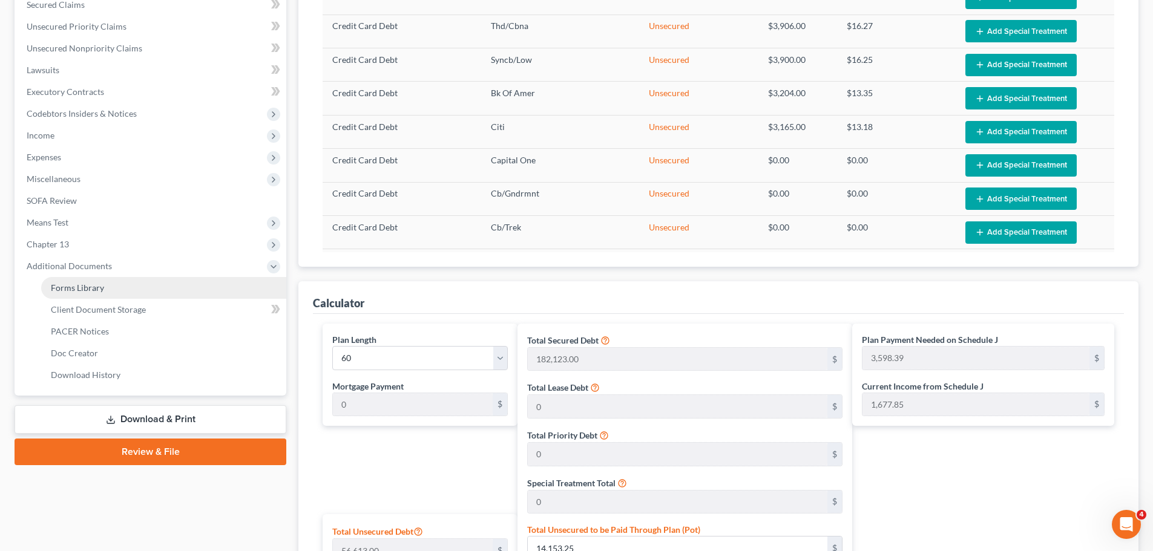  I want to click on a: PACER Notices, so click(163, 332).